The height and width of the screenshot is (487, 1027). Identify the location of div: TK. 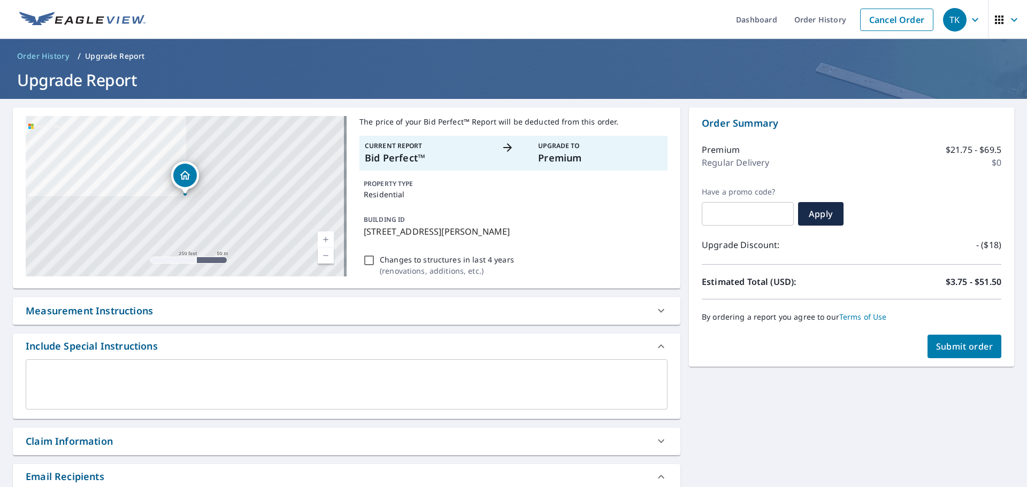
(954, 20).